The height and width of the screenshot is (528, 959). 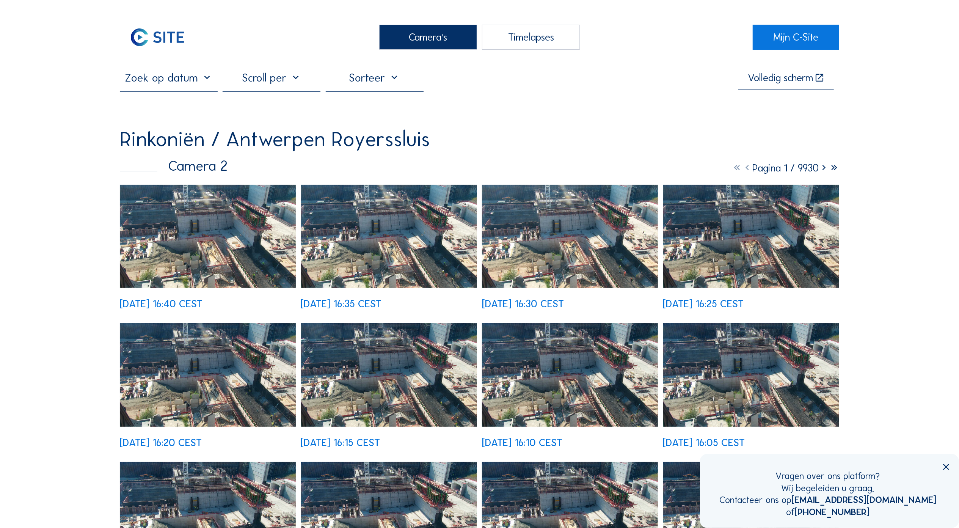 What do you see at coordinates (828, 512) in the screenshot?
I see `div: of` at bounding box center [828, 512].